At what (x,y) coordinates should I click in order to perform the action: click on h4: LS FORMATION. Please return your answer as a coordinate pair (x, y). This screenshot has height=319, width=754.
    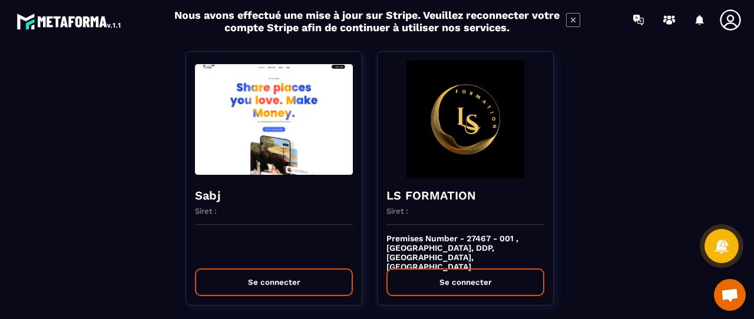
    Looking at the image, I should click on (465, 196).